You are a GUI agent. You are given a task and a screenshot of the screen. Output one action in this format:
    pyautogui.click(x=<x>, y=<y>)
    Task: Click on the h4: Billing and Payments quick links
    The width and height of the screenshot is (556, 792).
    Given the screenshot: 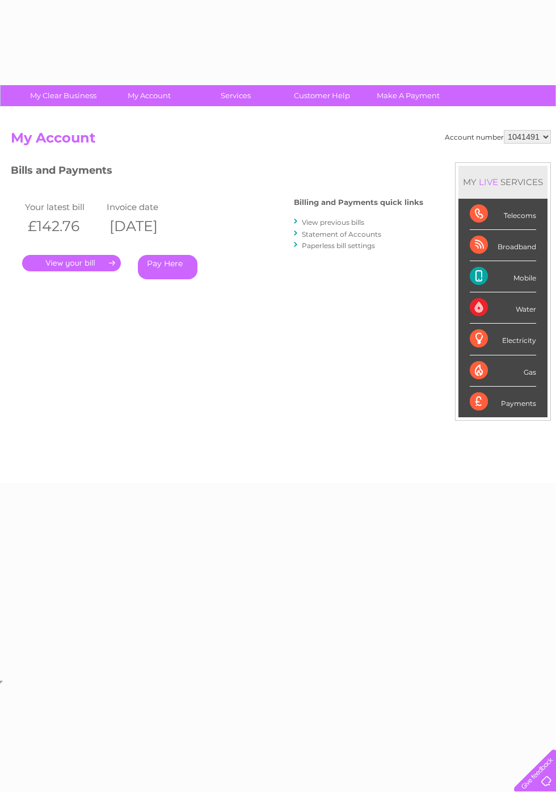 What is the action you would take?
    pyautogui.click(x=359, y=202)
    